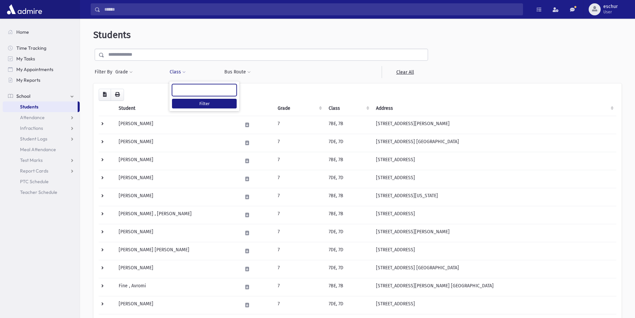 The image size is (635, 318). Describe the element at coordinates (611, 7) in the screenshot. I see `span: eschur` at that location.